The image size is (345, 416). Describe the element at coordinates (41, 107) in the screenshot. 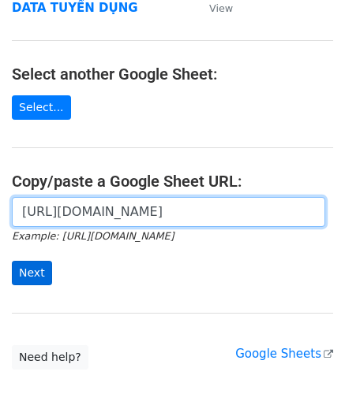

I see `a: Select...` at that location.